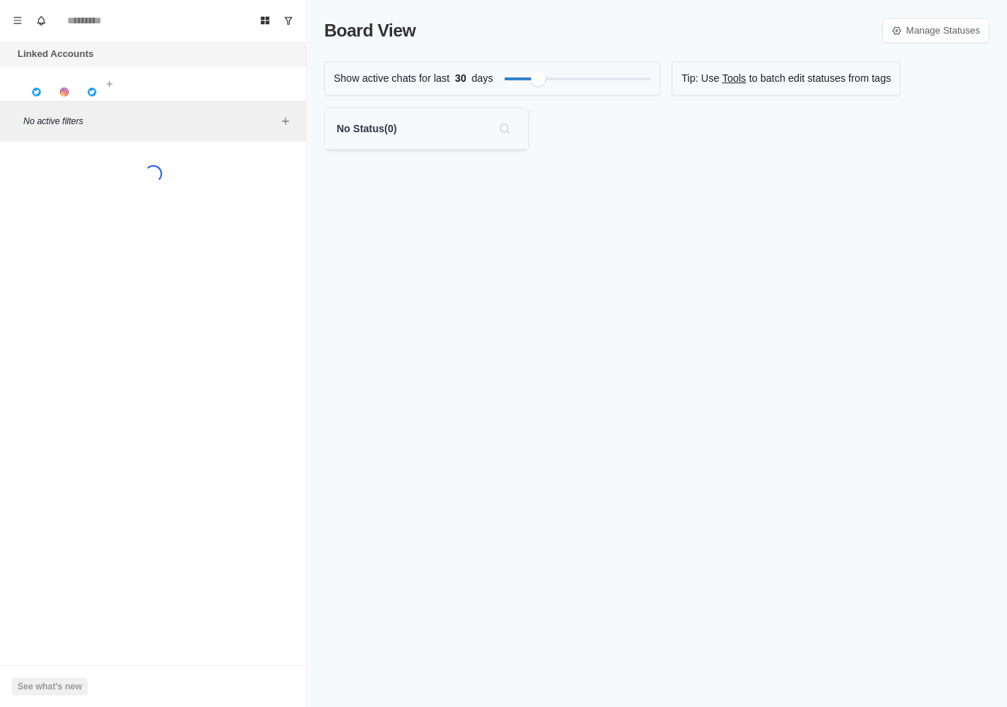 This screenshot has height=707, width=1007. Describe the element at coordinates (150, 121) in the screenshot. I see `p: No active filters` at that location.